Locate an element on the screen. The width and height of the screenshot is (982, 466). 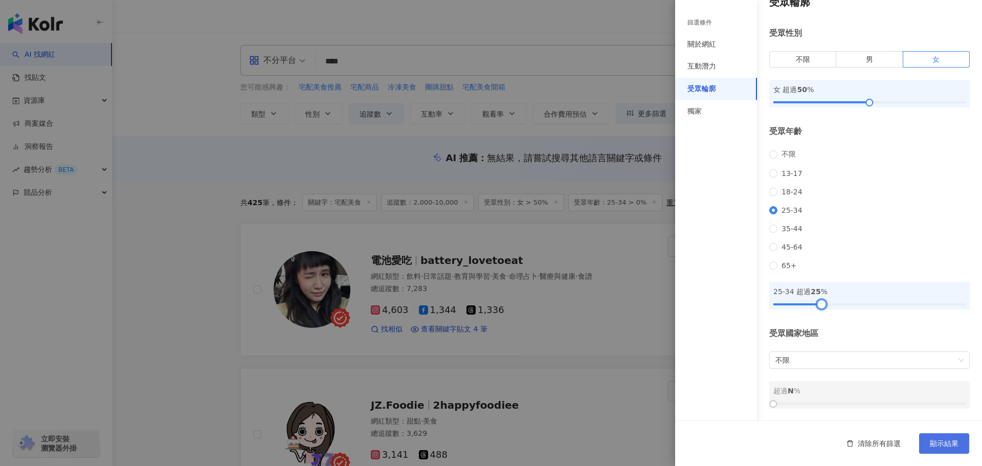
span: 65+ is located at coordinates (789, 265).